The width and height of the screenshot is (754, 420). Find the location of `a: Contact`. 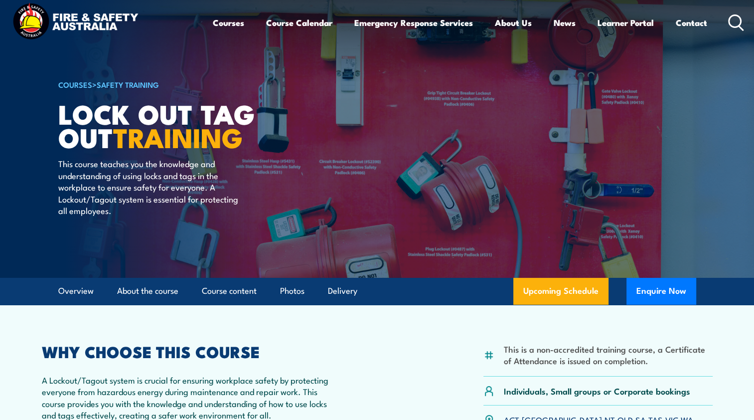

a: Contact is located at coordinates (691, 22).